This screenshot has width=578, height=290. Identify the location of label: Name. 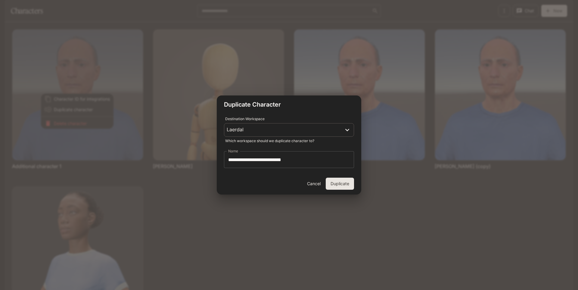
(233, 151).